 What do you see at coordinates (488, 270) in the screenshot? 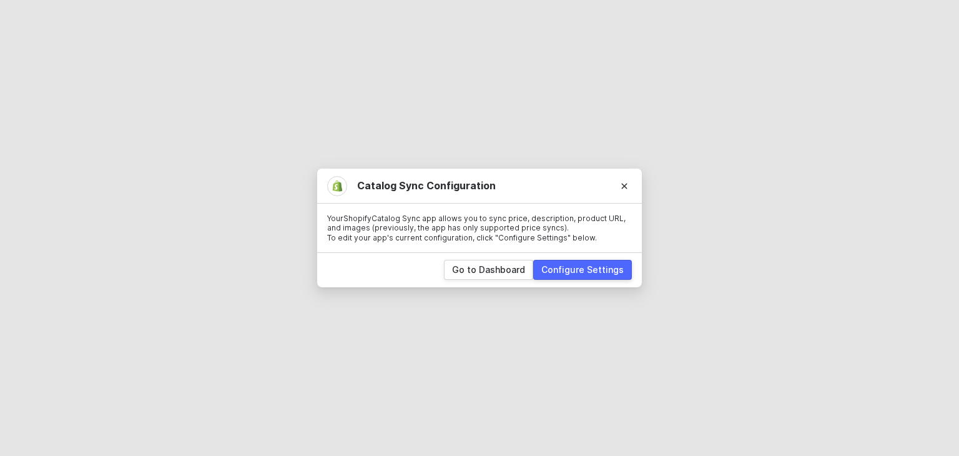
I see `button: Go to Dashboard` at bounding box center [488, 270].